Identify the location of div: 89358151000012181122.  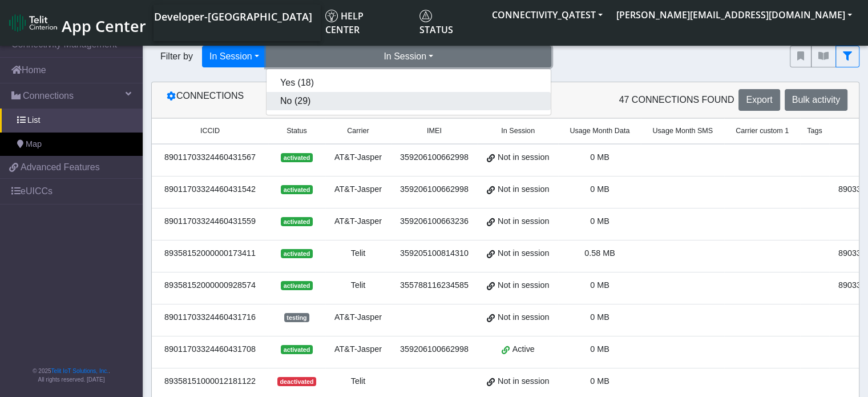
(210, 381).